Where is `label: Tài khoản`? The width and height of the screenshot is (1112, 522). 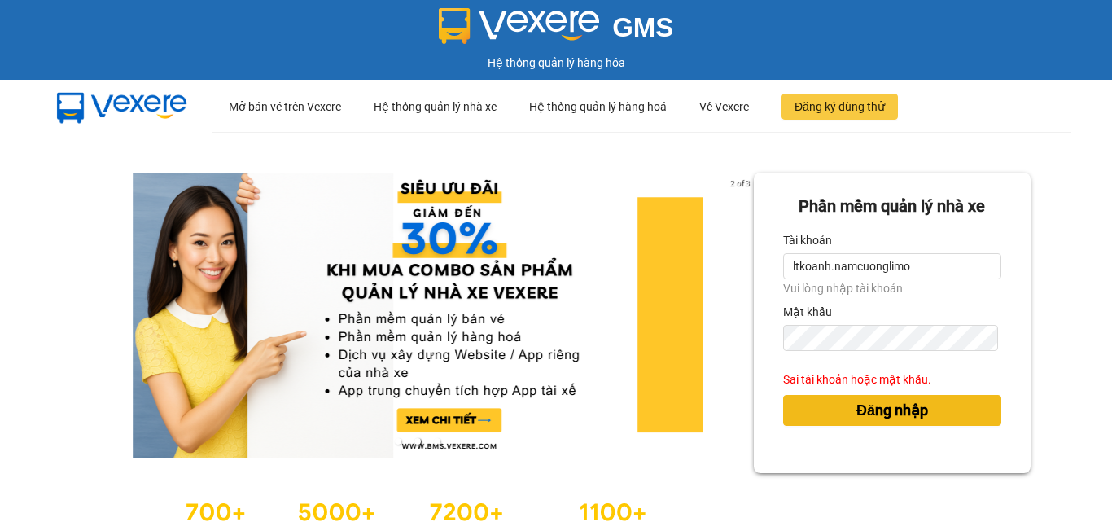
label: Tài khoản is located at coordinates (807, 240).